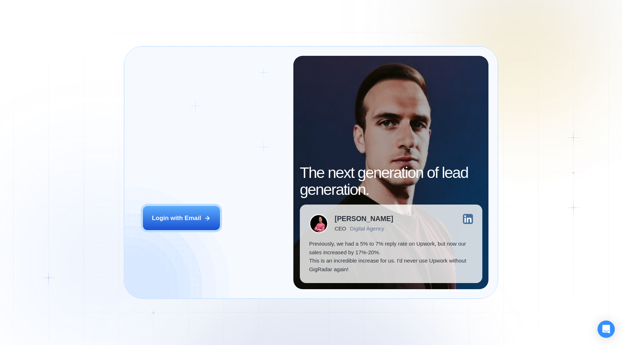 This screenshot has height=345, width=622. I want to click on p: Previously, we had a 5% to 7% reply rate on Upwork, but now our sales increased by 17%-20%. This ..., so click(391, 256).